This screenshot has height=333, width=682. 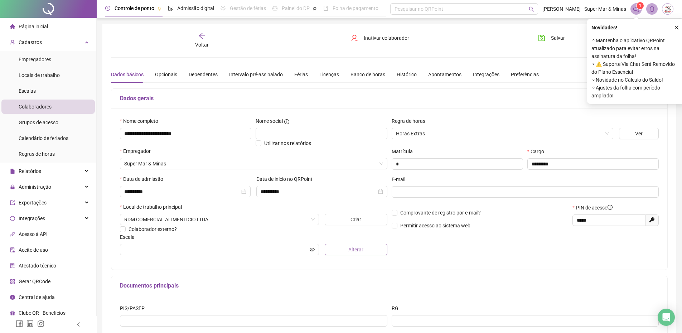 What do you see at coordinates (13, 313) in the screenshot?
I see `span: gift` at bounding box center [13, 313].